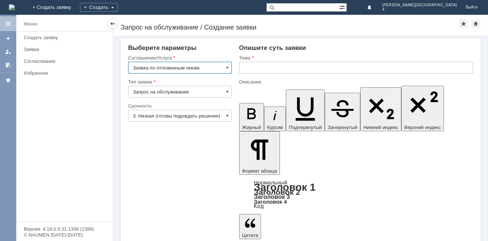 The width and height of the screenshot is (488, 241). Describe the element at coordinates (419, 10) in the screenshot. I see `span: 4` at that location.